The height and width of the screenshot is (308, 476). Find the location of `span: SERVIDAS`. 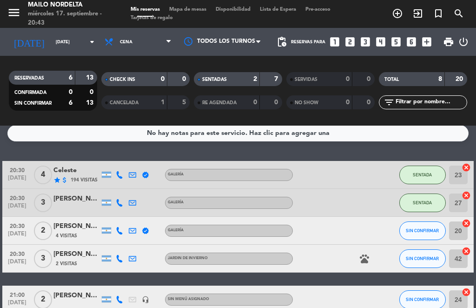

span: SERVIDAS is located at coordinates (306, 80).